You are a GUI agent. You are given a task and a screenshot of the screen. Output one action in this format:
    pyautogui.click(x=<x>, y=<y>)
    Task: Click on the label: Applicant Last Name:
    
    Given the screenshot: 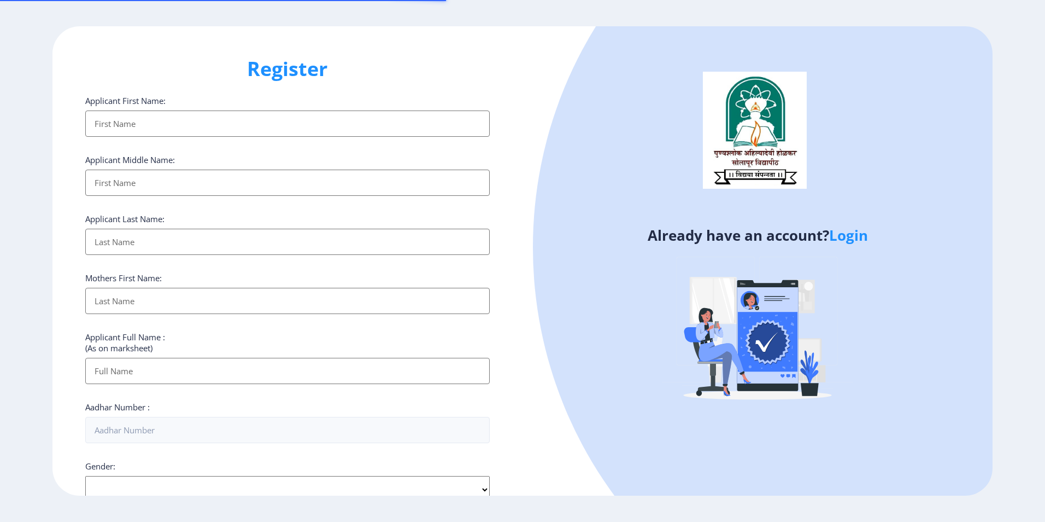 What is the action you would take?
    pyautogui.click(x=125, y=219)
    